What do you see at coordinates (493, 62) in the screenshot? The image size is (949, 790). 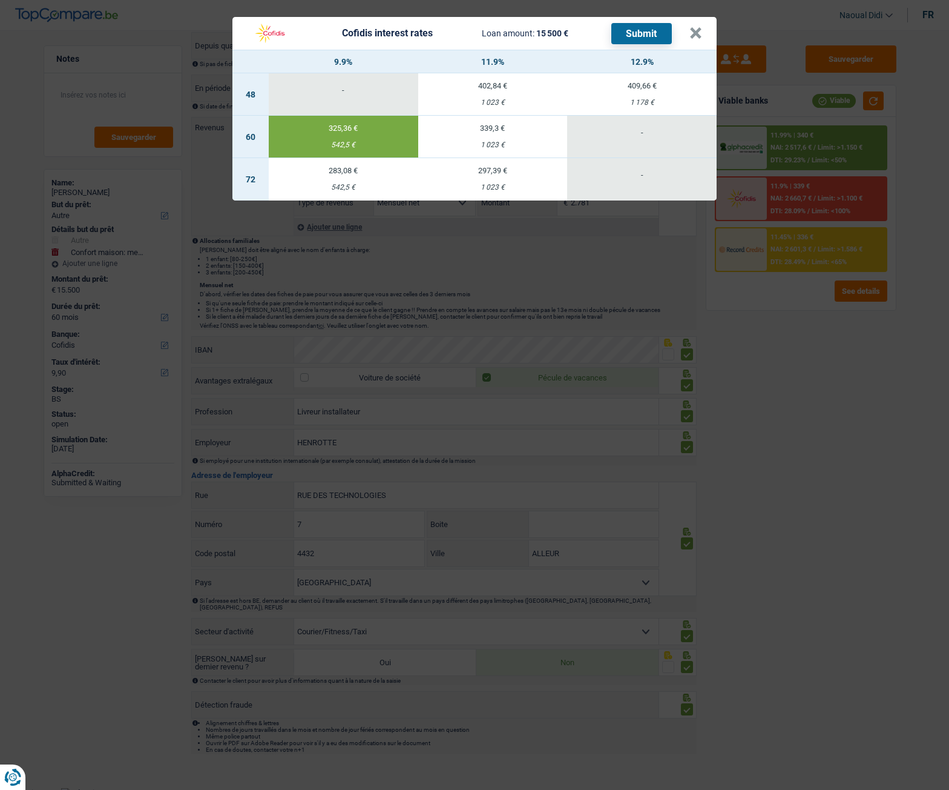 I see `th: 11.9%` at bounding box center [493, 62].